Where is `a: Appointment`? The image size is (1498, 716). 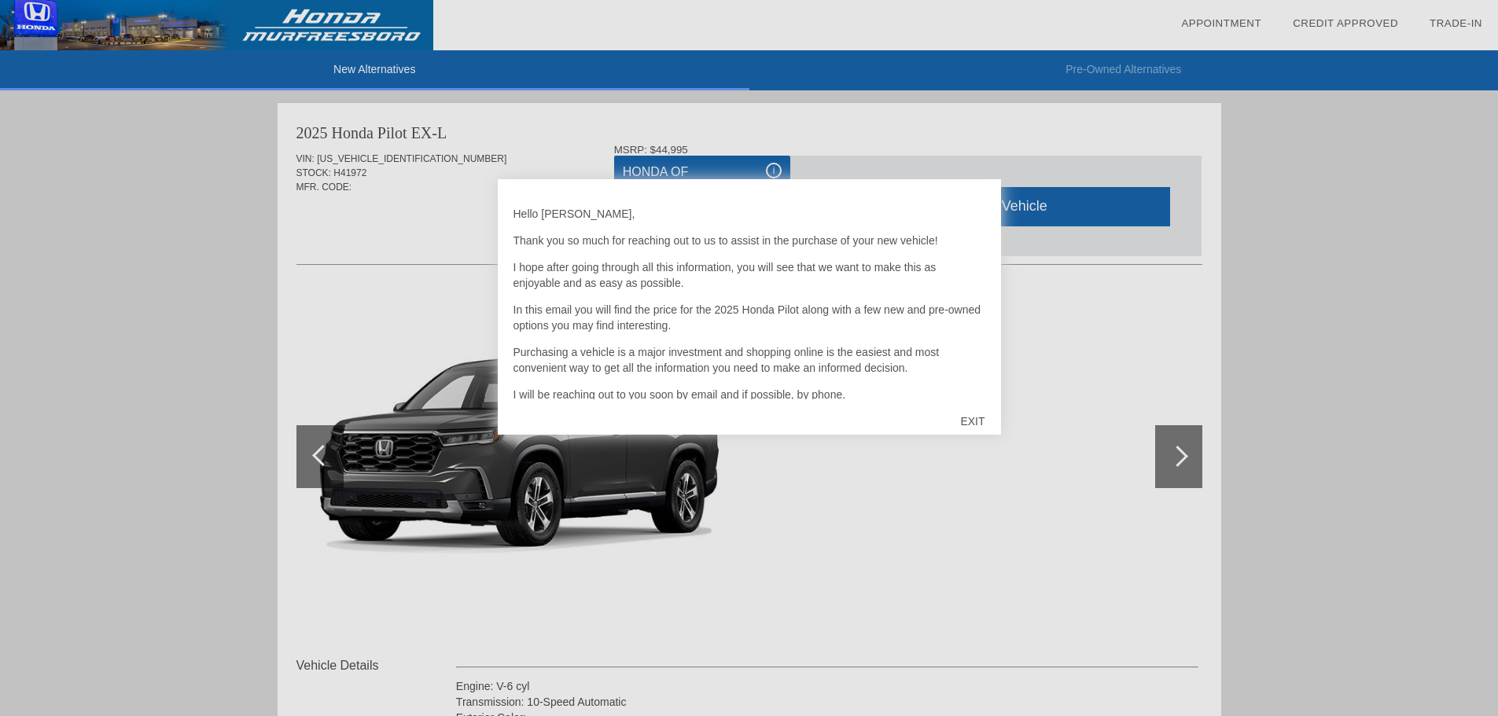 a: Appointment is located at coordinates (1221, 23).